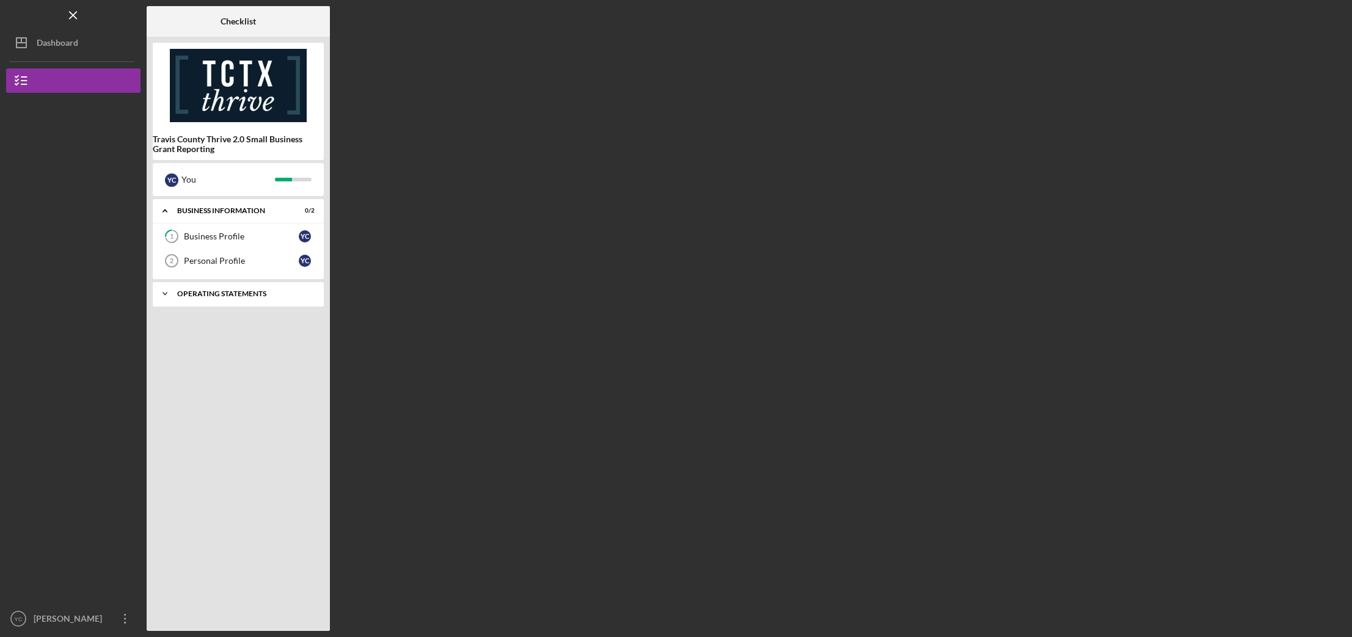 The width and height of the screenshot is (1352, 637). I want to click on button: Dashboard, so click(73, 43).